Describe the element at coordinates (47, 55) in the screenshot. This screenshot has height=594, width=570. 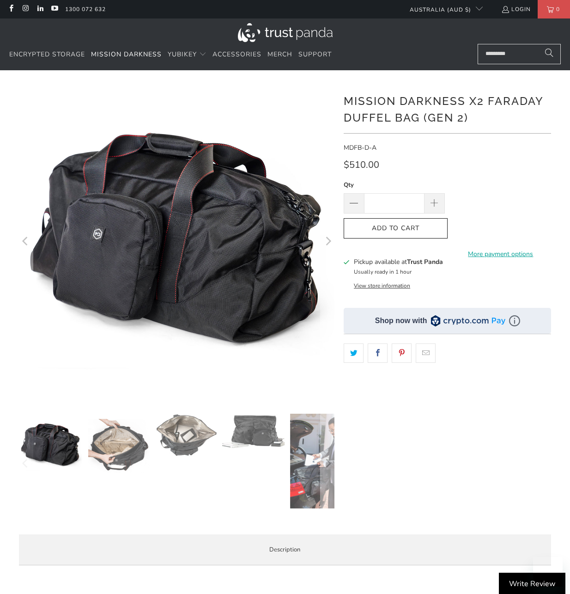
I see `a: Encrypted Storage` at that location.